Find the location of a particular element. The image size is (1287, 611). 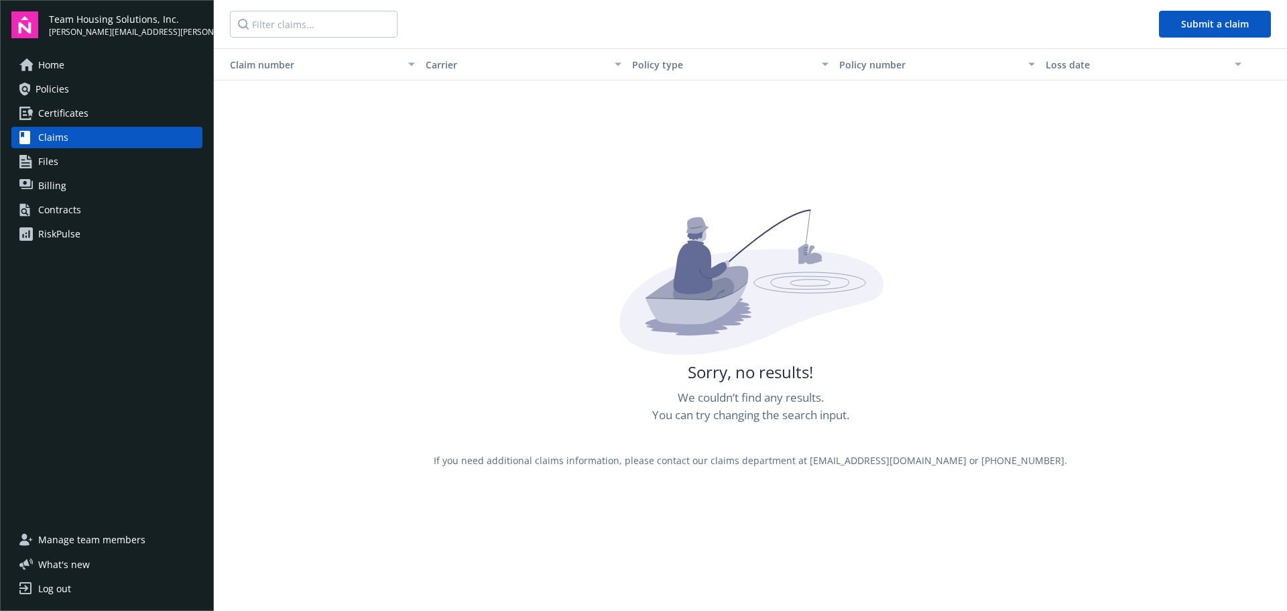

button: What's new is located at coordinates (61, 564).